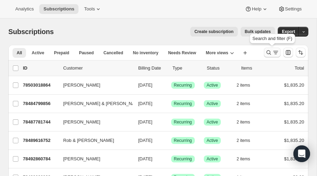 This screenshot has height=176, width=317. I want to click on button: Search and filter results, so click(272, 52).